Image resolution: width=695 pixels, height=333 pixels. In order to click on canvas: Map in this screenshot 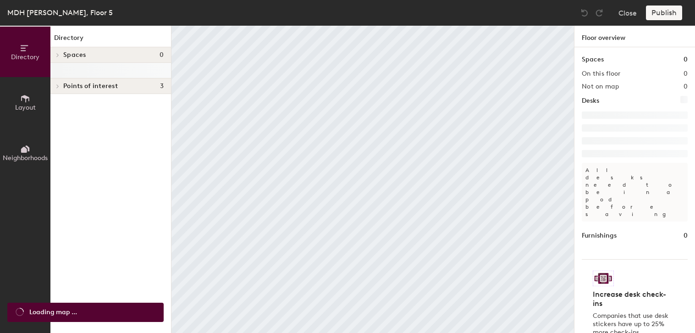, I will do `click(373, 179)`.